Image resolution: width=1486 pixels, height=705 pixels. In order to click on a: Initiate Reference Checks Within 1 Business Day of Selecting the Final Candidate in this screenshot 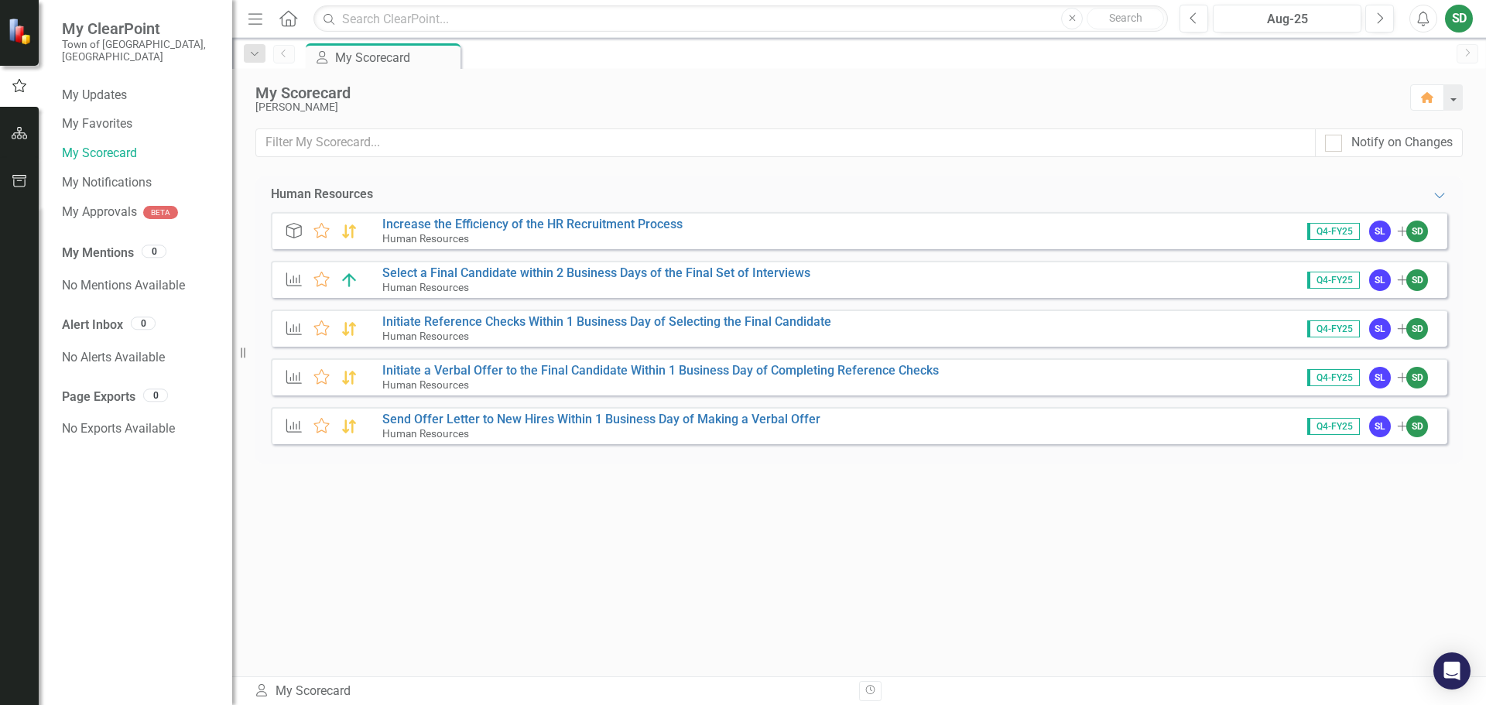, I will do `click(607, 321)`.